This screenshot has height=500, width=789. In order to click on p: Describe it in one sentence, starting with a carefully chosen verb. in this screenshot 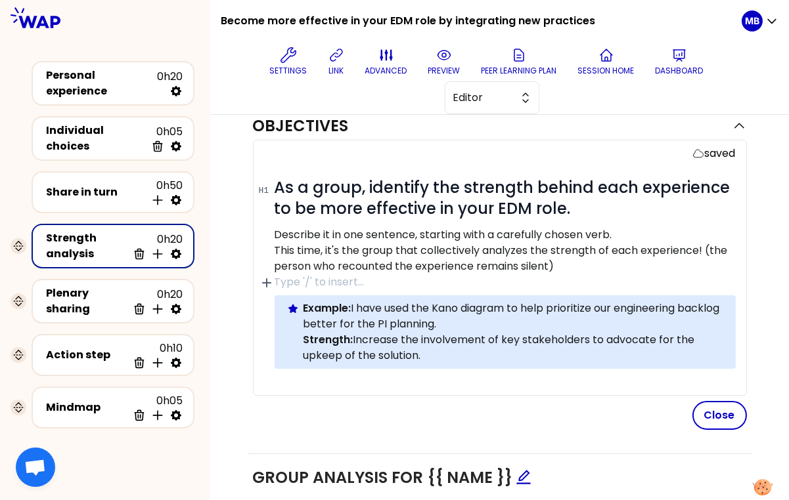, I will do `click(505, 235)`.